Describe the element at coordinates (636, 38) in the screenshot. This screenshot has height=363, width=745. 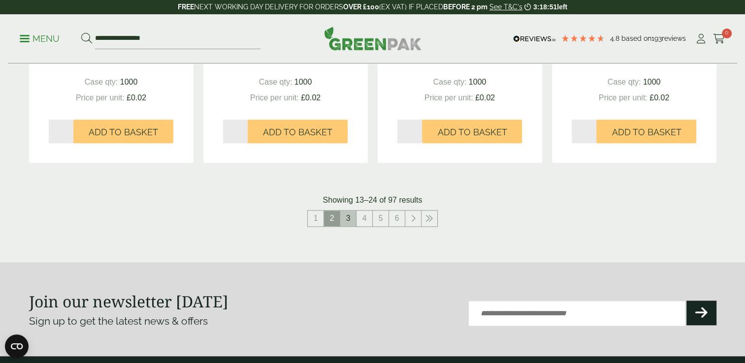
I see `span: Based on` at that location.